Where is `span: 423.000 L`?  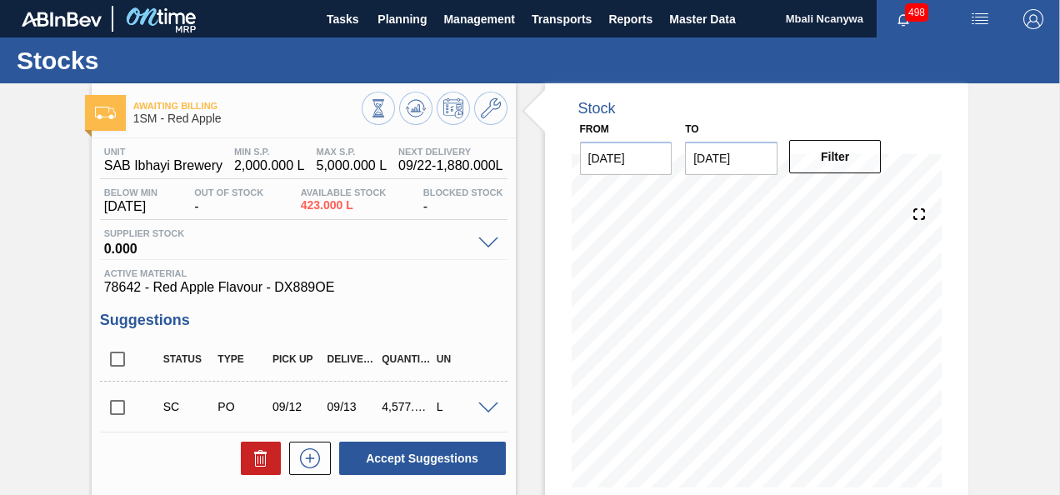 span: 423.000 L is located at coordinates (343, 205).